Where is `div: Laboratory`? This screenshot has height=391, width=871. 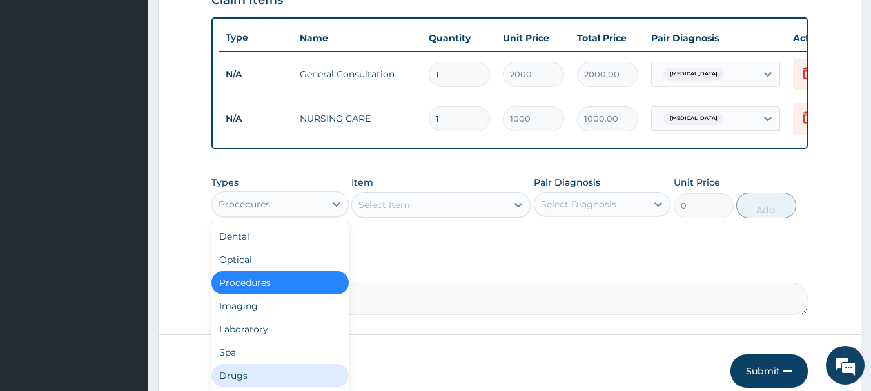
div: Laboratory is located at coordinates (280, 329).